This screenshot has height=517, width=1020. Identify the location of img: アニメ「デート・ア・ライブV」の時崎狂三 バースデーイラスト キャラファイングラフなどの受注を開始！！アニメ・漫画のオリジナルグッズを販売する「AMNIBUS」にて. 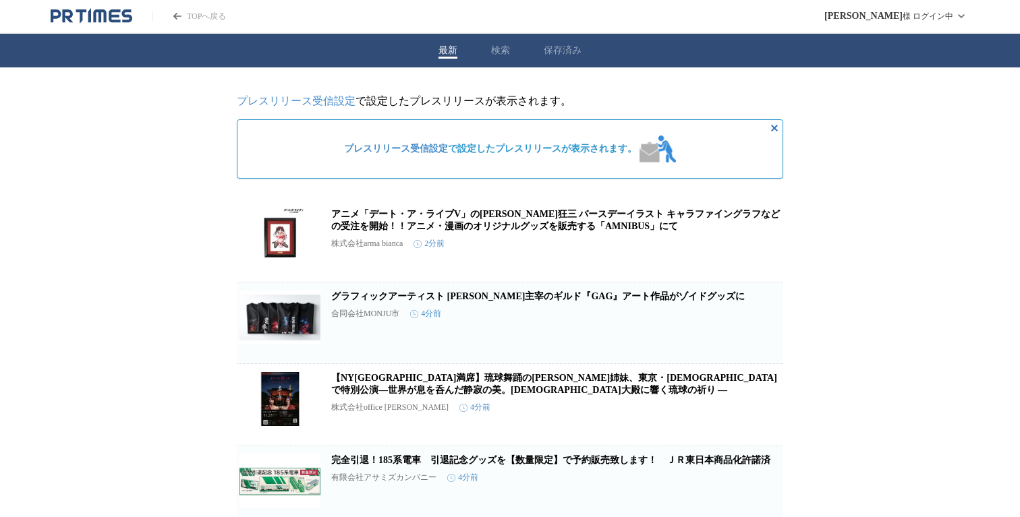
(280, 235).